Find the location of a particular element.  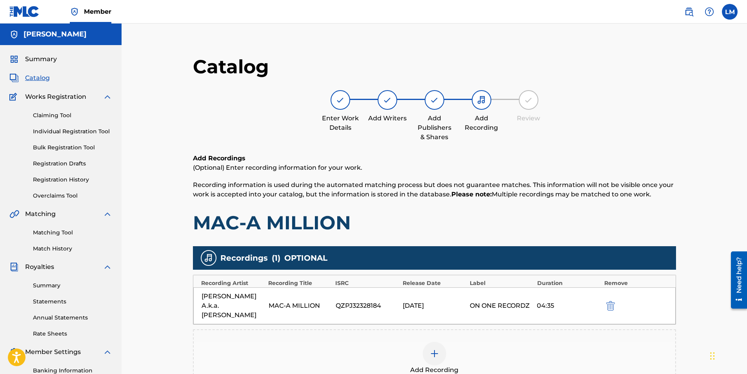

span: Matching is located at coordinates (40, 214).